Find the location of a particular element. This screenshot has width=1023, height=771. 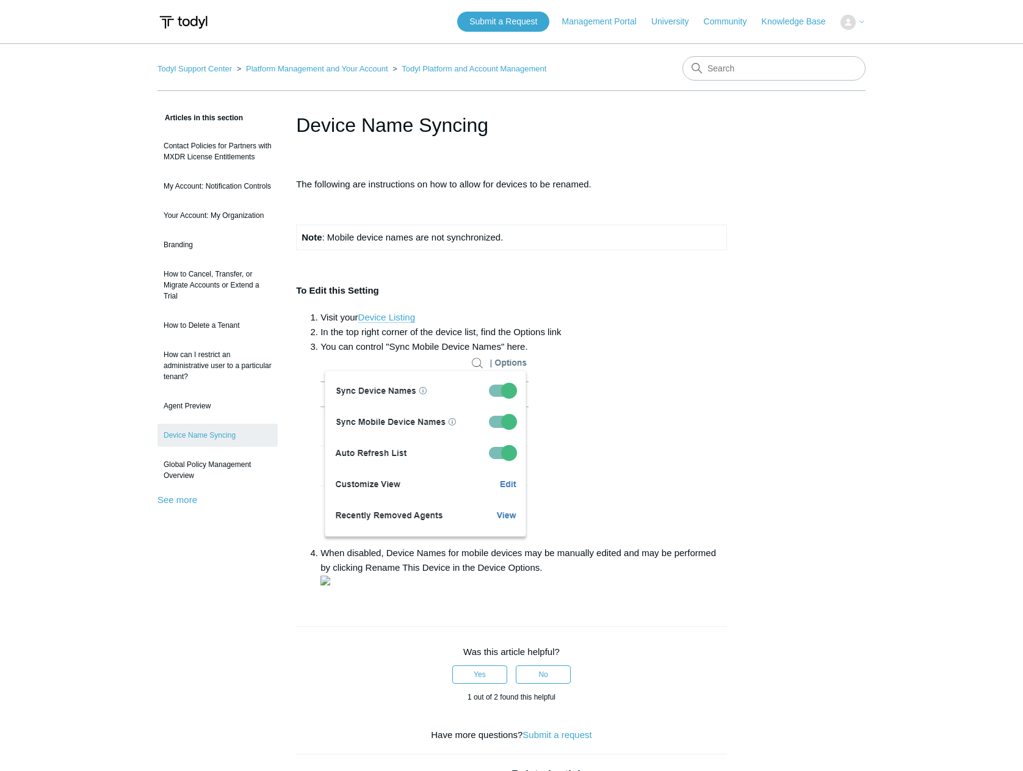

a: Knowledge Base is located at coordinates (800, 21).